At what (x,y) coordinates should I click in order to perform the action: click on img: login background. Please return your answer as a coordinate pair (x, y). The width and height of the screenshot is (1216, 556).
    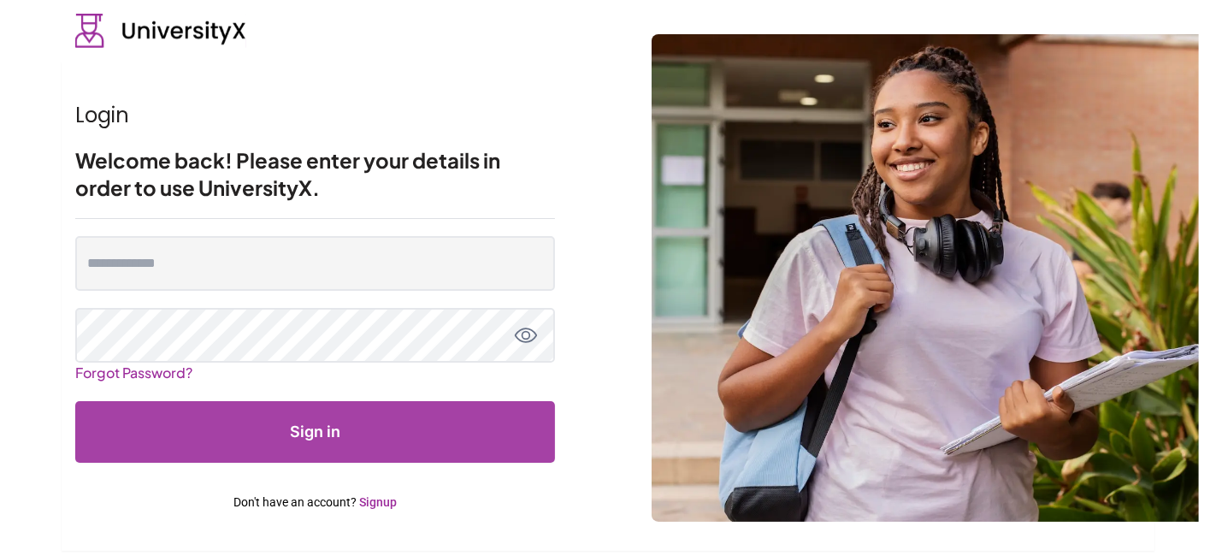
    Looking at the image, I should click on (925, 278).